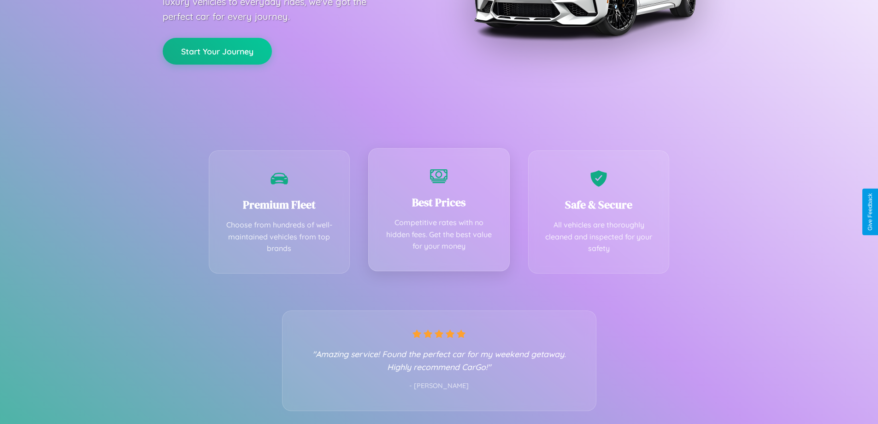 Image resolution: width=878 pixels, height=424 pixels. I want to click on button: Start Your Journey, so click(217, 51).